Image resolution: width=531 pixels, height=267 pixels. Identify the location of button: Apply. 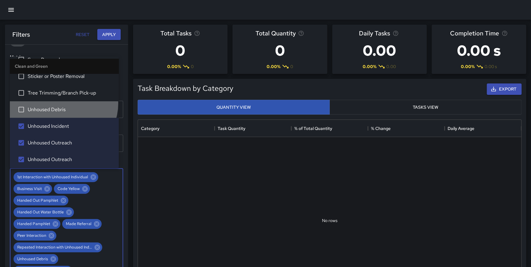
(109, 34).